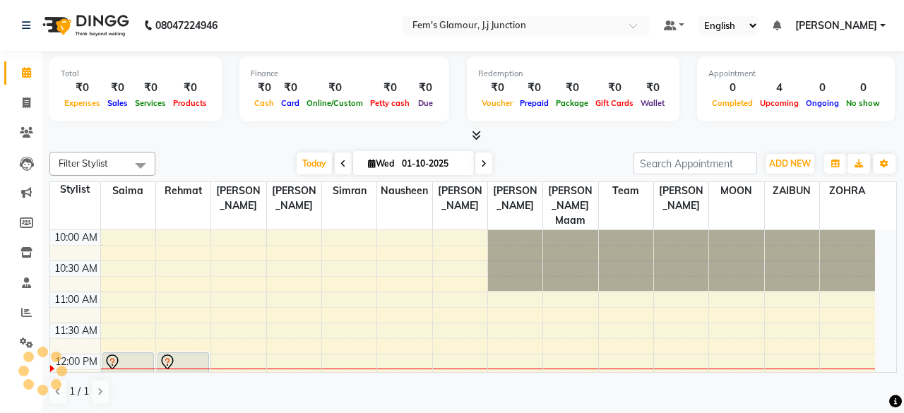  I want to click on div: 10:00 AM, so click(76, 237).